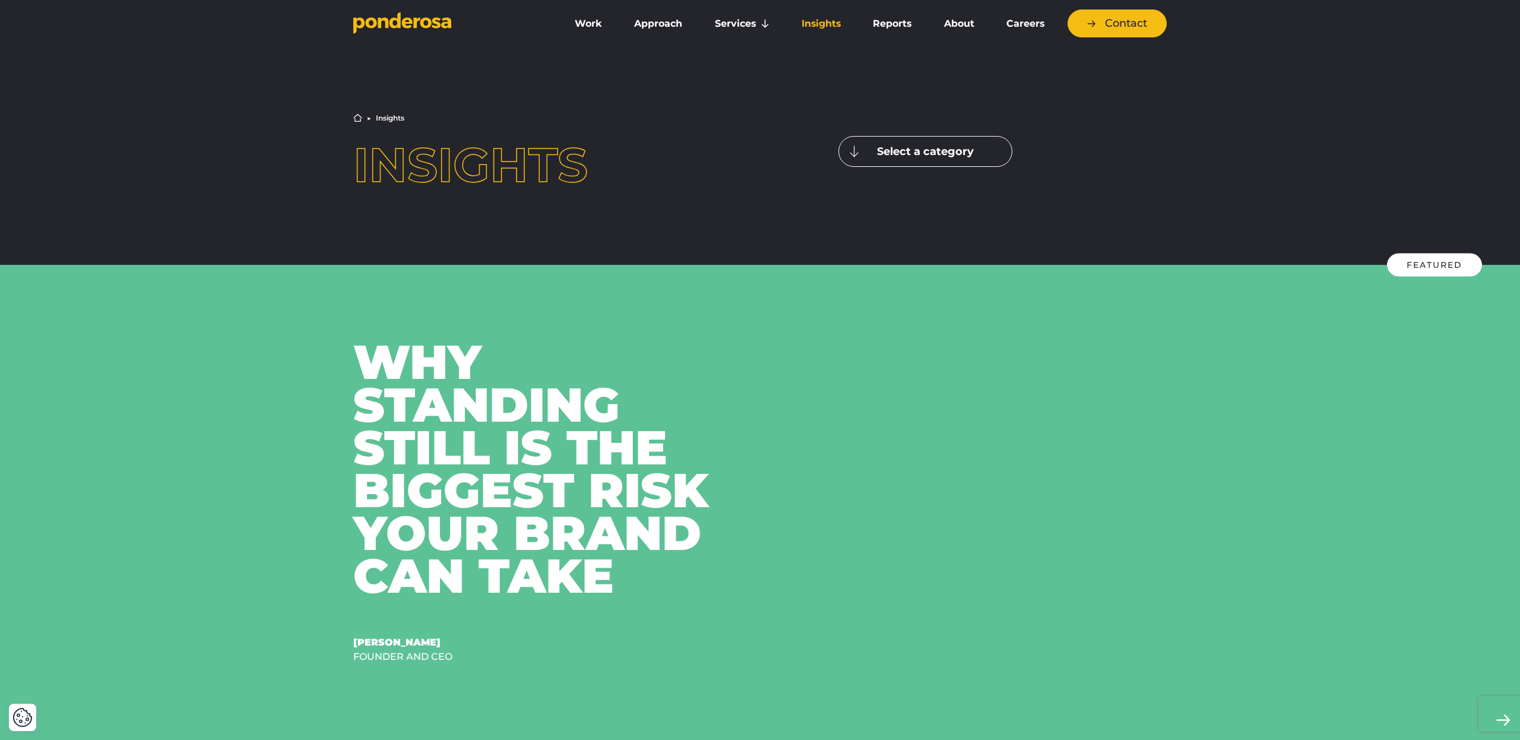 Image resolution: width=1520 pixels, height=740 pixels. What do you see at coordinates (448, 24) in the screenshot?
I see `a: Go to homepage` at bounding box center [448, 24].